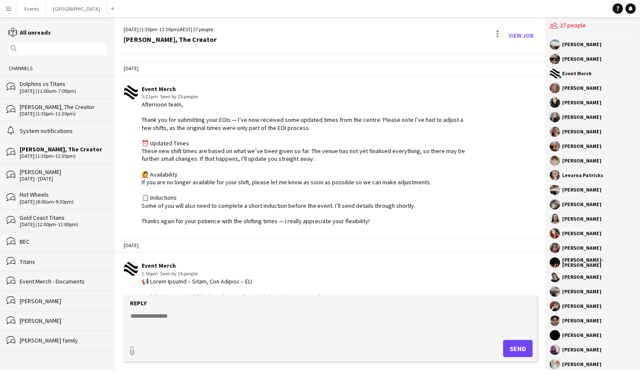 This screenshot has height=375, width=640. I want to click on a: All unreads, so click(30, 33).